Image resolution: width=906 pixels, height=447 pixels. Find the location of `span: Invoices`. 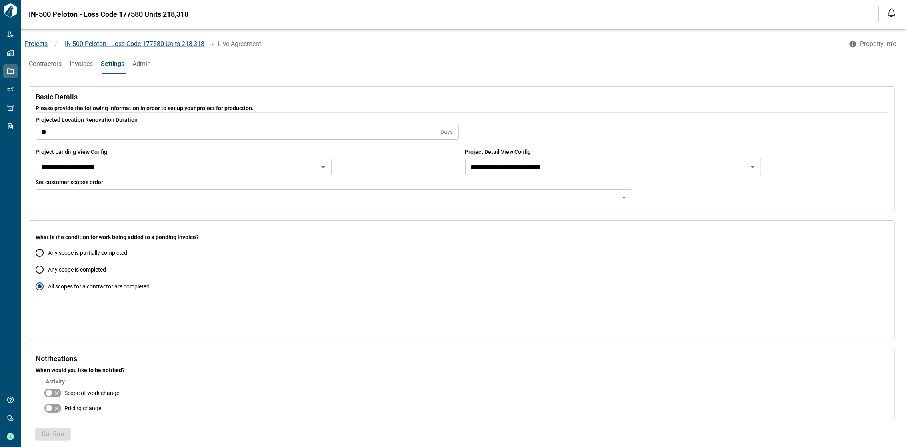

span: Invoices is located at coordinates (81, 64).